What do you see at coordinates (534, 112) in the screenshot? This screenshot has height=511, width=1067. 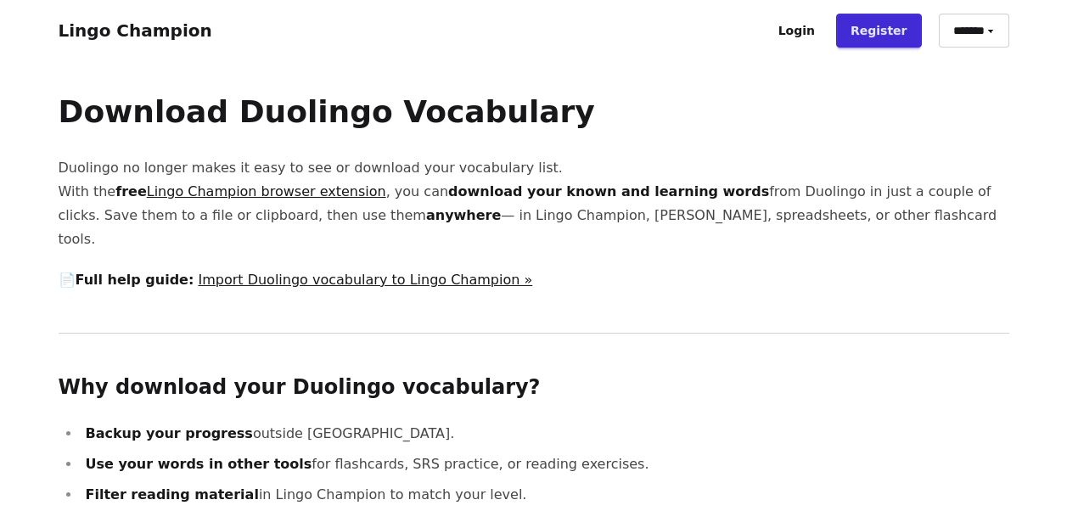 I see `h1: Download Duolingo Vocabulary` at bounding box center [534, 112].